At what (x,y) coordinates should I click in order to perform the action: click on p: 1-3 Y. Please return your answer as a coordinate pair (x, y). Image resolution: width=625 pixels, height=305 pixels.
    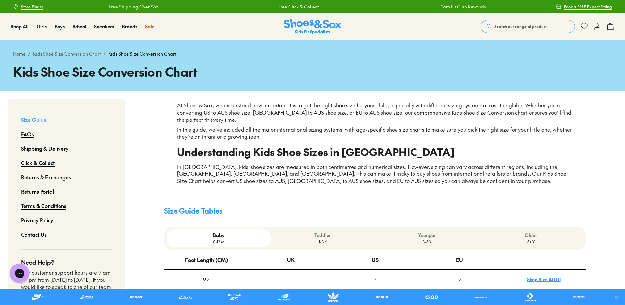
    Looking at the image, I should click on (323, 242).